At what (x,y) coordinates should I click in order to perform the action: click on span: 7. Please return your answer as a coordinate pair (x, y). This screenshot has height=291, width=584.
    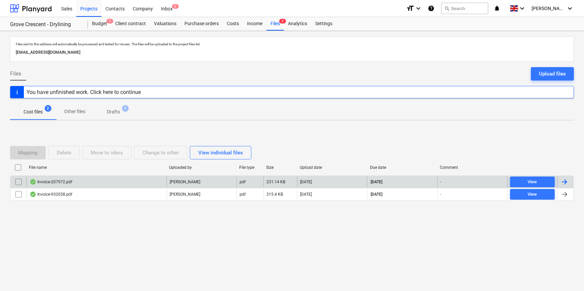
    Looking at the image, I should click on (110, 21).